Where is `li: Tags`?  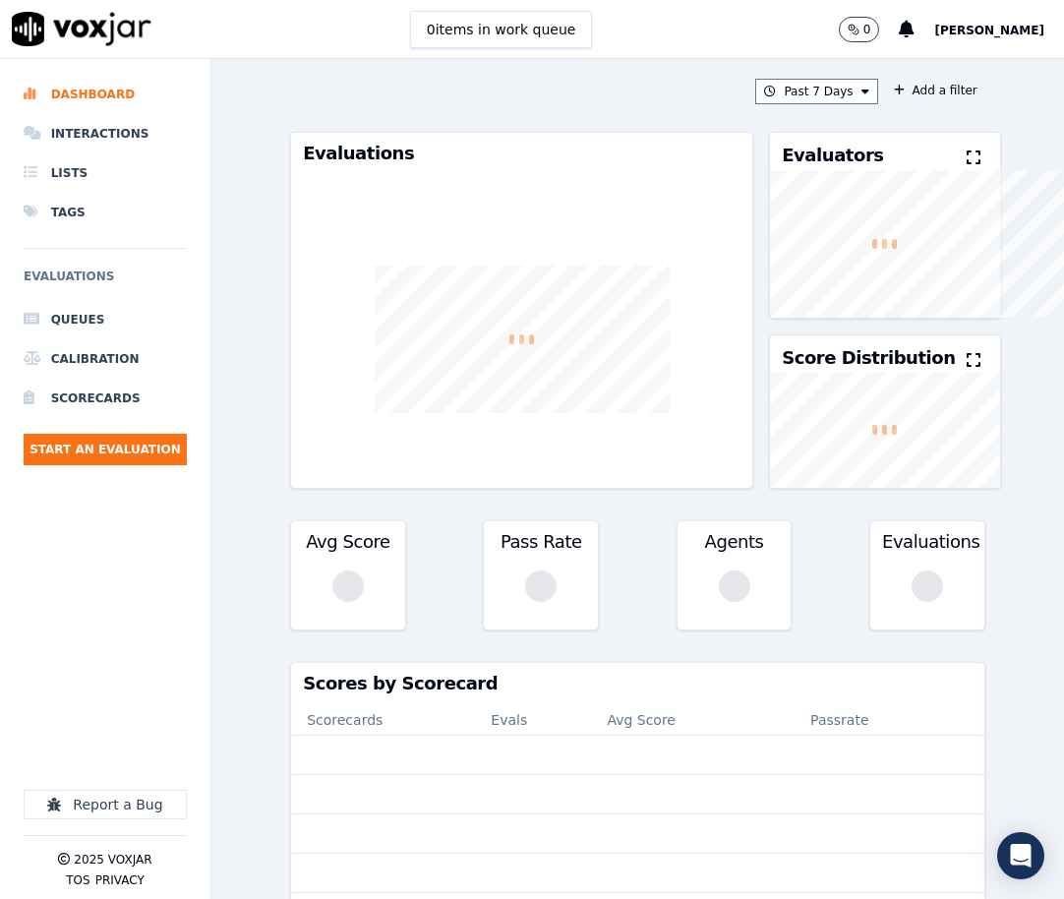
li: Tags is located at coordinates (105, 212).